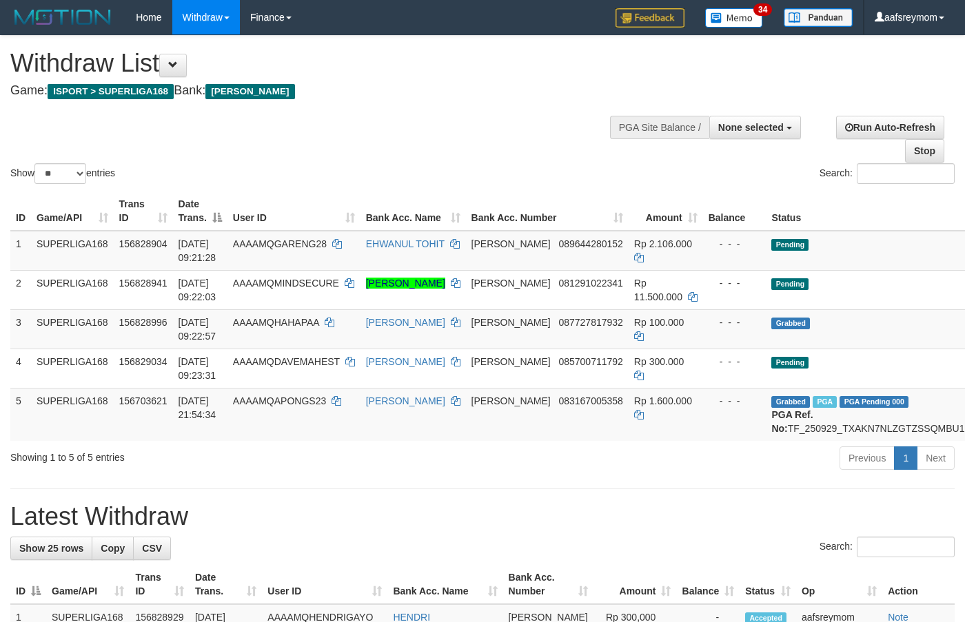  I want to click on span: Copy 085700711792 to clipboard, so click(590, 362).